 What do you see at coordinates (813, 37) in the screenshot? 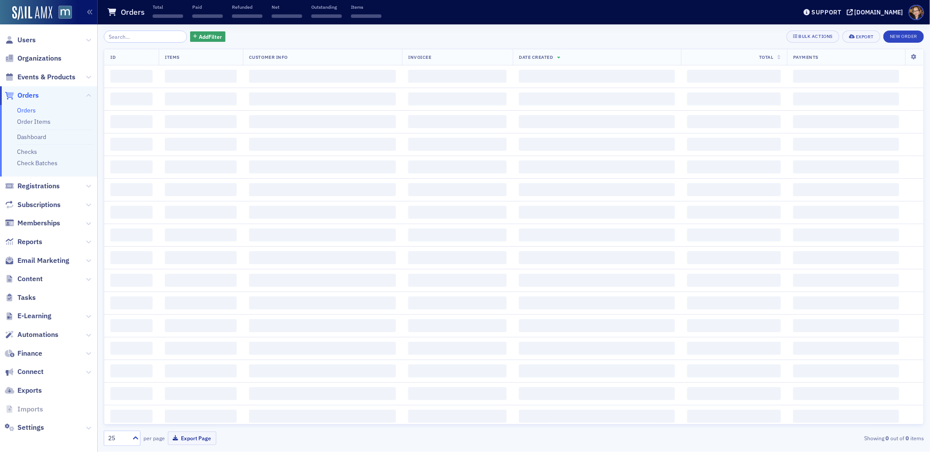
I see `button: Bulk Actions` at bounding box center [813, 37].